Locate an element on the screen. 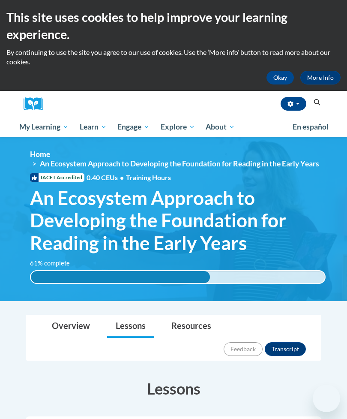 Image resolution: width=347 pixels, height=419 pixels. a: Learn is located at coordinates (93, 127).